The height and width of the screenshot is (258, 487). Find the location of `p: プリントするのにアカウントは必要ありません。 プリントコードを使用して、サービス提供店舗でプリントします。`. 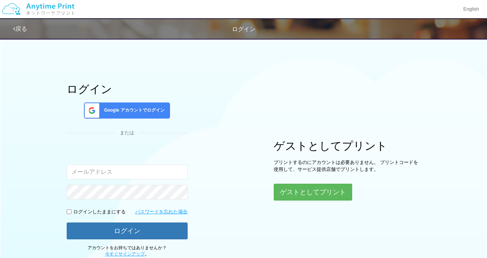

p: プリントするのにアカウントは必要ありません。 プリントコードを使用して、サービス提供店舗でプリントします。 is located at coordinates (347, 166).